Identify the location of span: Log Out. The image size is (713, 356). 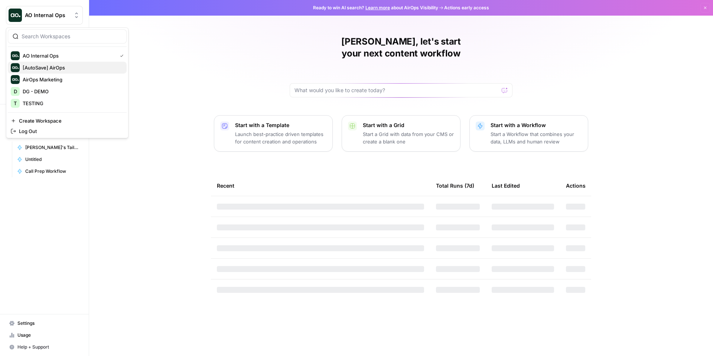
(70, 131).